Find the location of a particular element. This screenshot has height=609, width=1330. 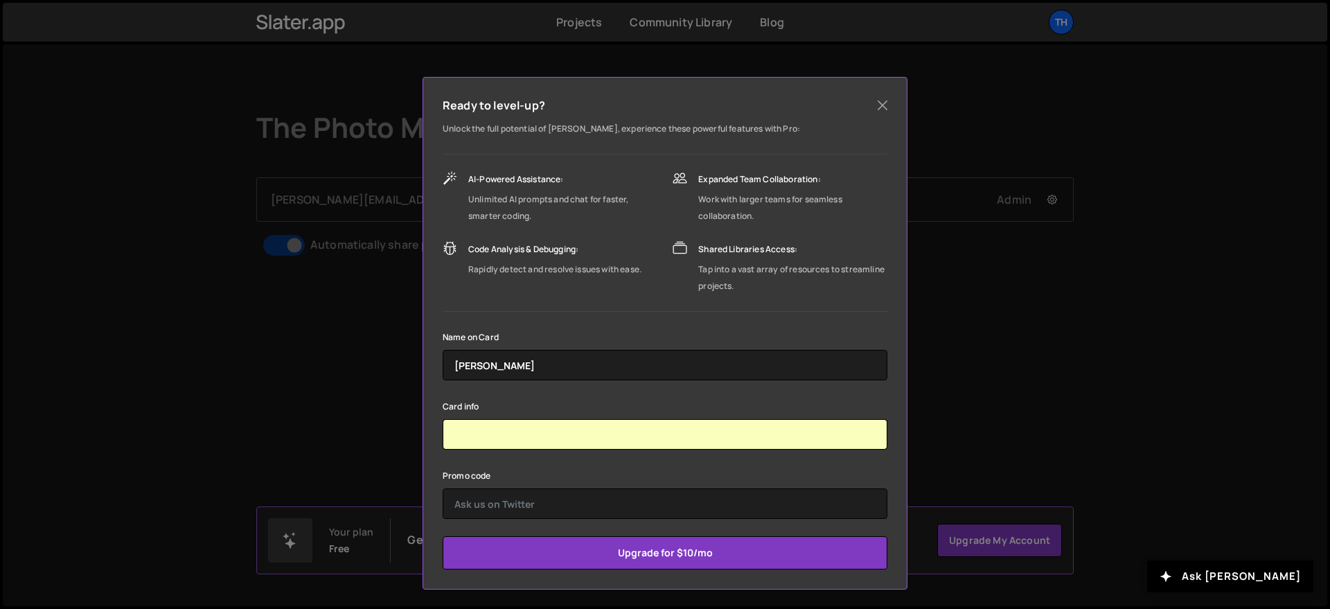

input: Kelly Slater is located at coordinates (665, 365).